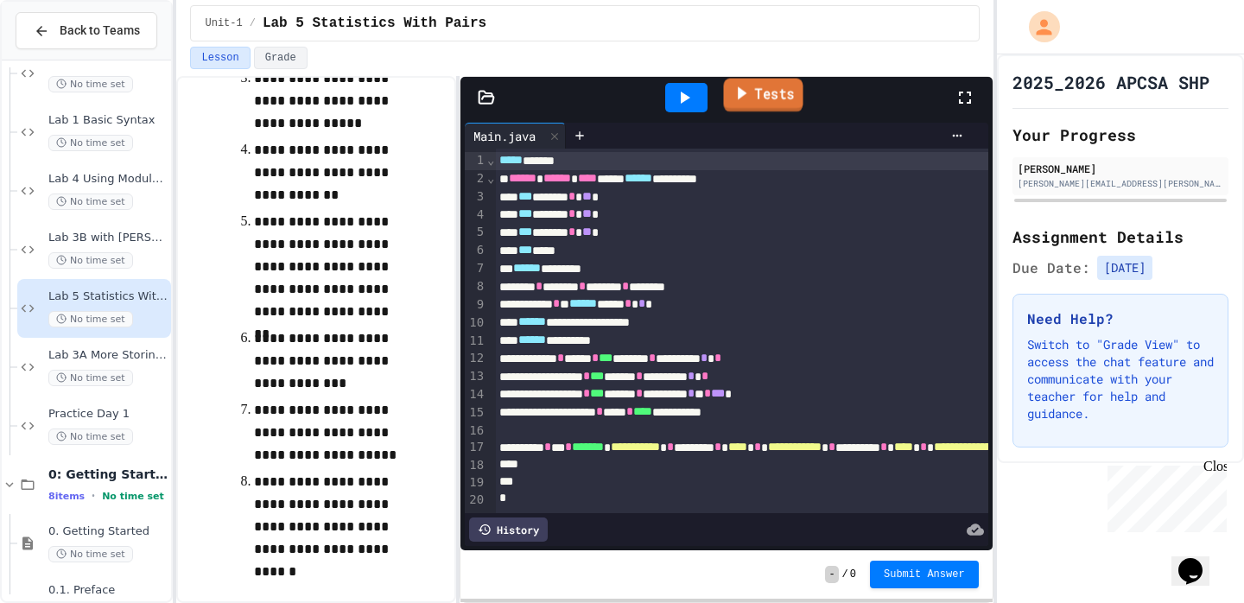  I want to click on div: 6, so click(475, 250).